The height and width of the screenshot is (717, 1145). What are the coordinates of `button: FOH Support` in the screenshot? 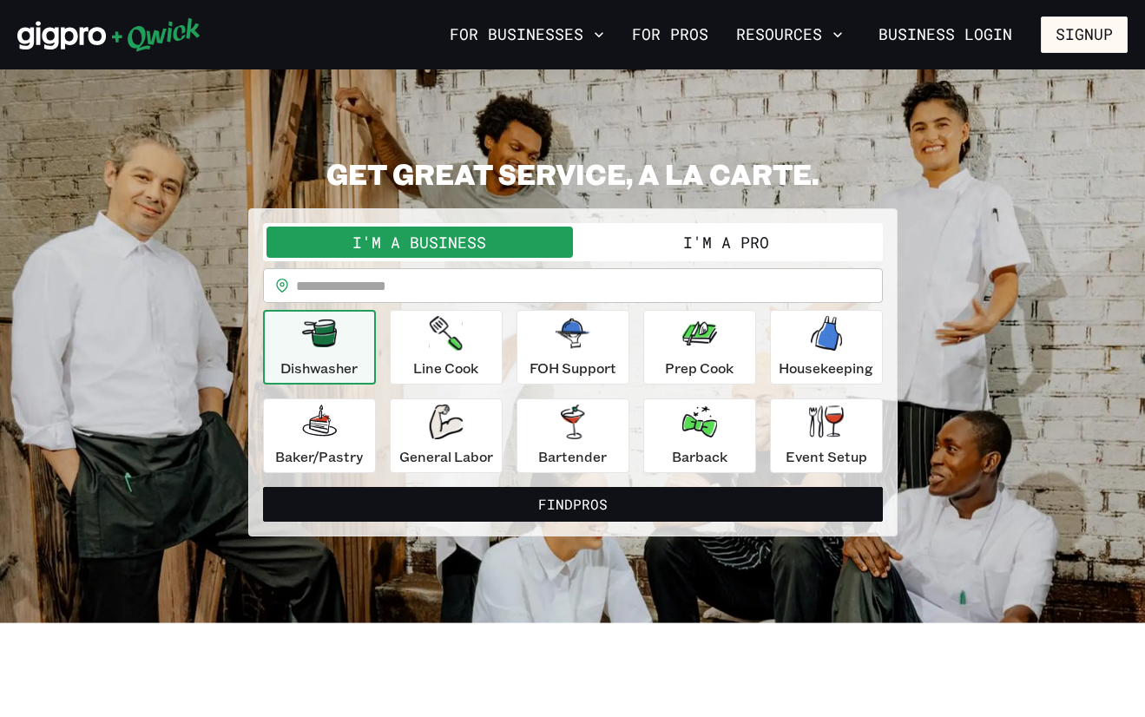 It's located at (573, 347).